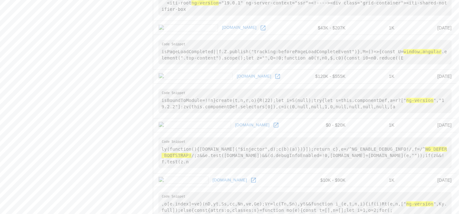  Describe the element at coordinates (324, 77) in the screenshot. I see `td: $120K - $555K` at that location.